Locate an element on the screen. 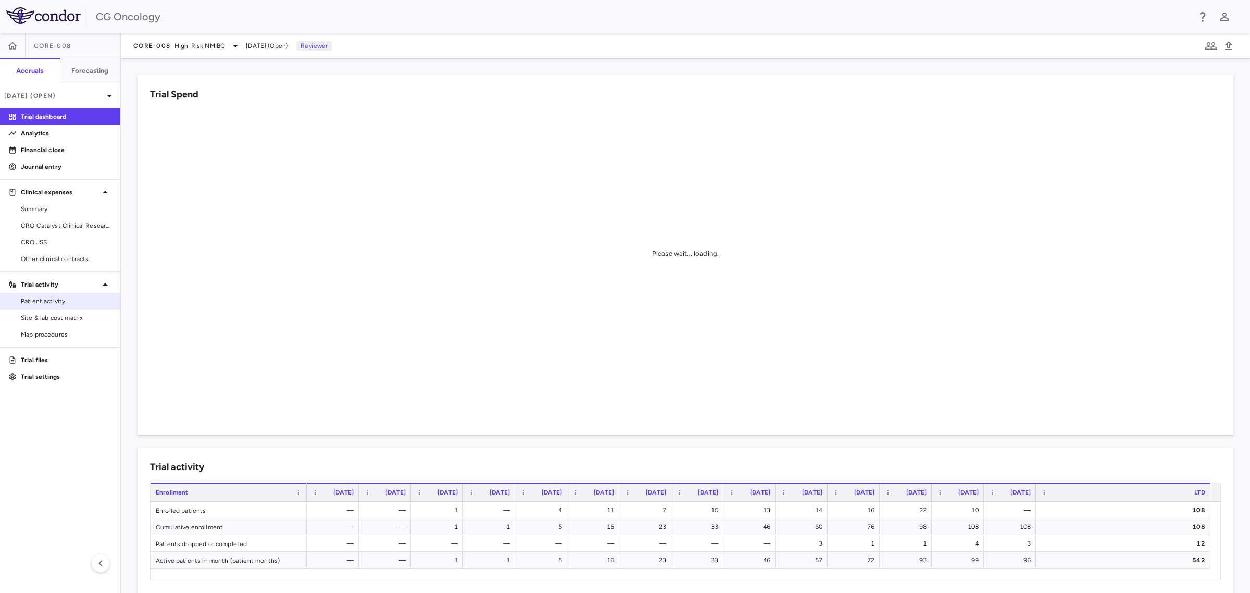  span: LTD is located at coordinates (1200, 492).